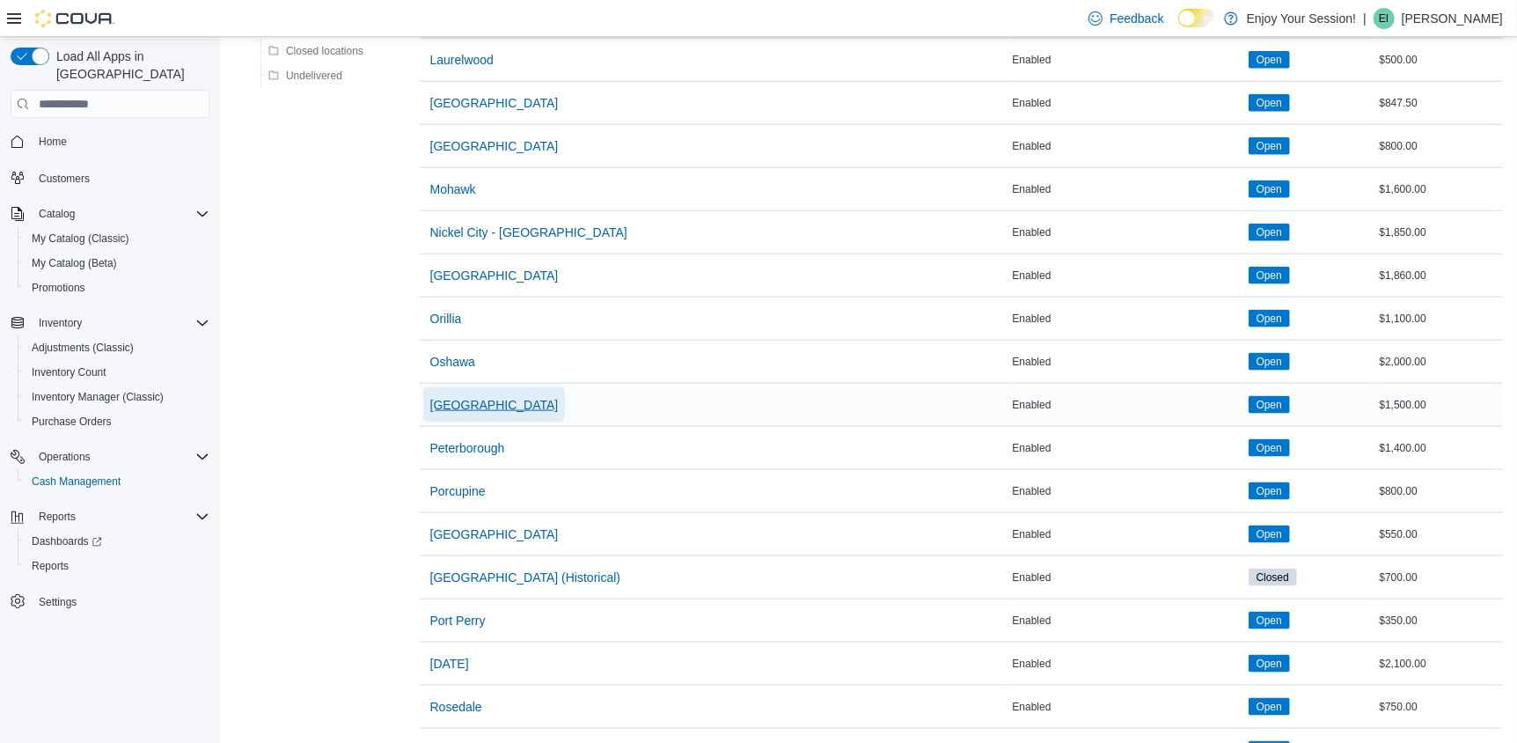 This screenshot has width=1517, height=743. What do you see at coordinates (117, 288) in the screenshot?
I see `button: Promotions` at bounding box center [117, 288].